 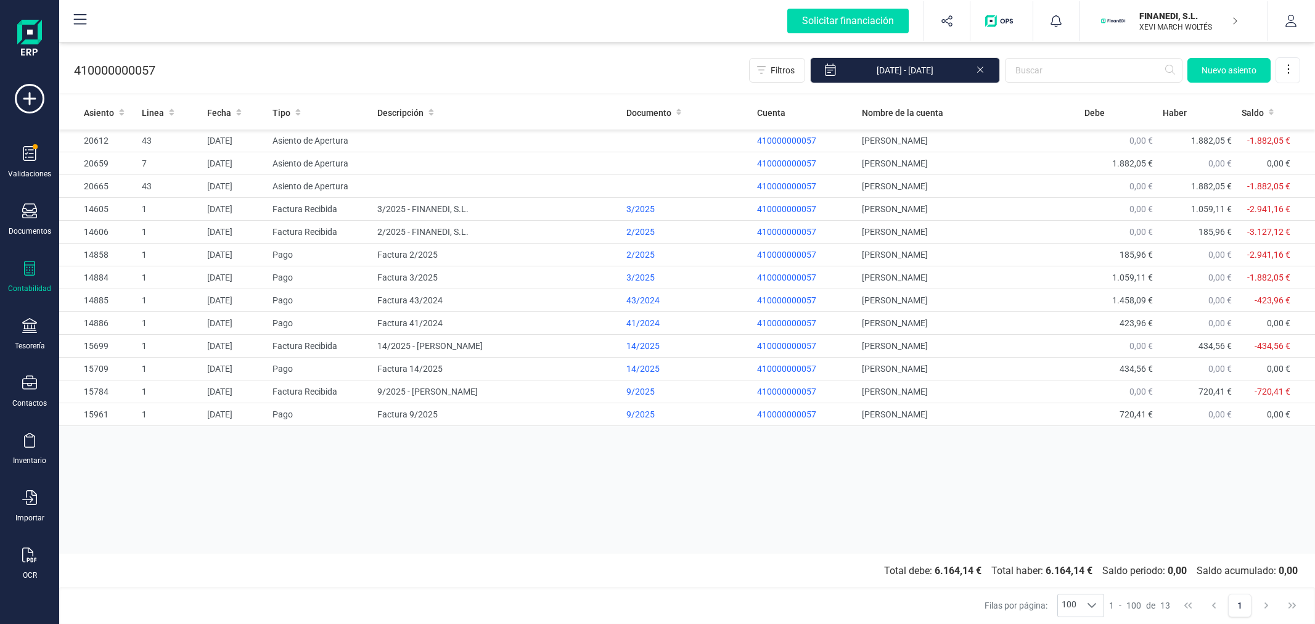 What do you see at coordinates (1253, 113) in the screenshot?
I see `span: Saldo` at bounding box center [1253, 113].